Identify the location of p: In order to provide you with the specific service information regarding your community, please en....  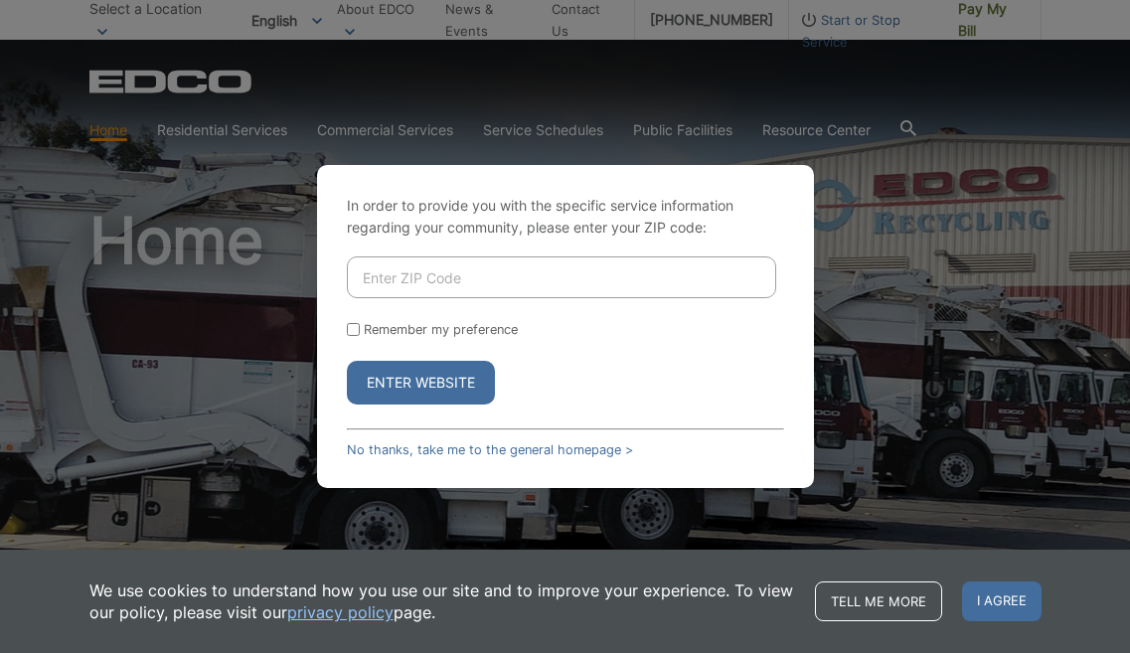
(565, 217).